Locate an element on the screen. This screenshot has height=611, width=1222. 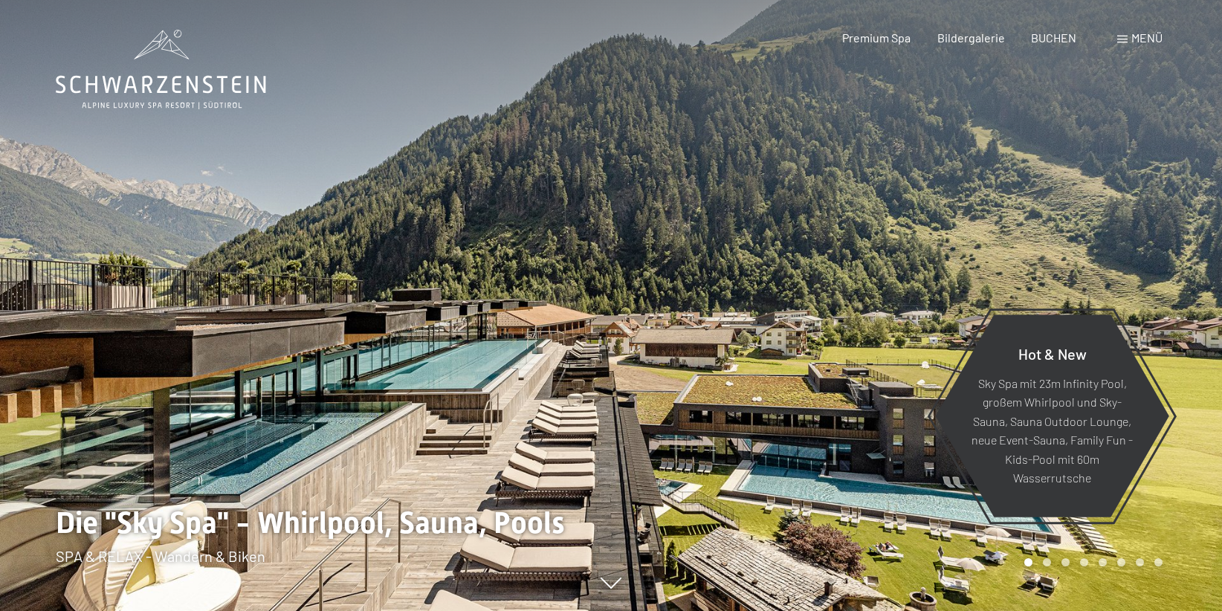
a: Hot & New Sky Spa mit 23m Infinity Pool, großem Whirlpool und Sky-Sauna, Sauna Outdoor Lounge, ne... is located at coordinates (1052, 416).